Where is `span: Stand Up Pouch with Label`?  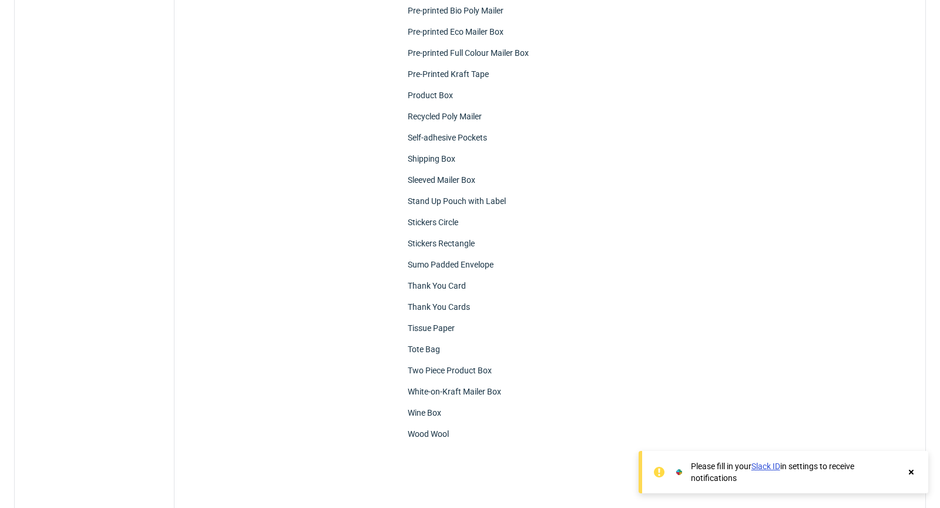 span: Stand Up Pouch with Label is located at coordinates (456, 201).